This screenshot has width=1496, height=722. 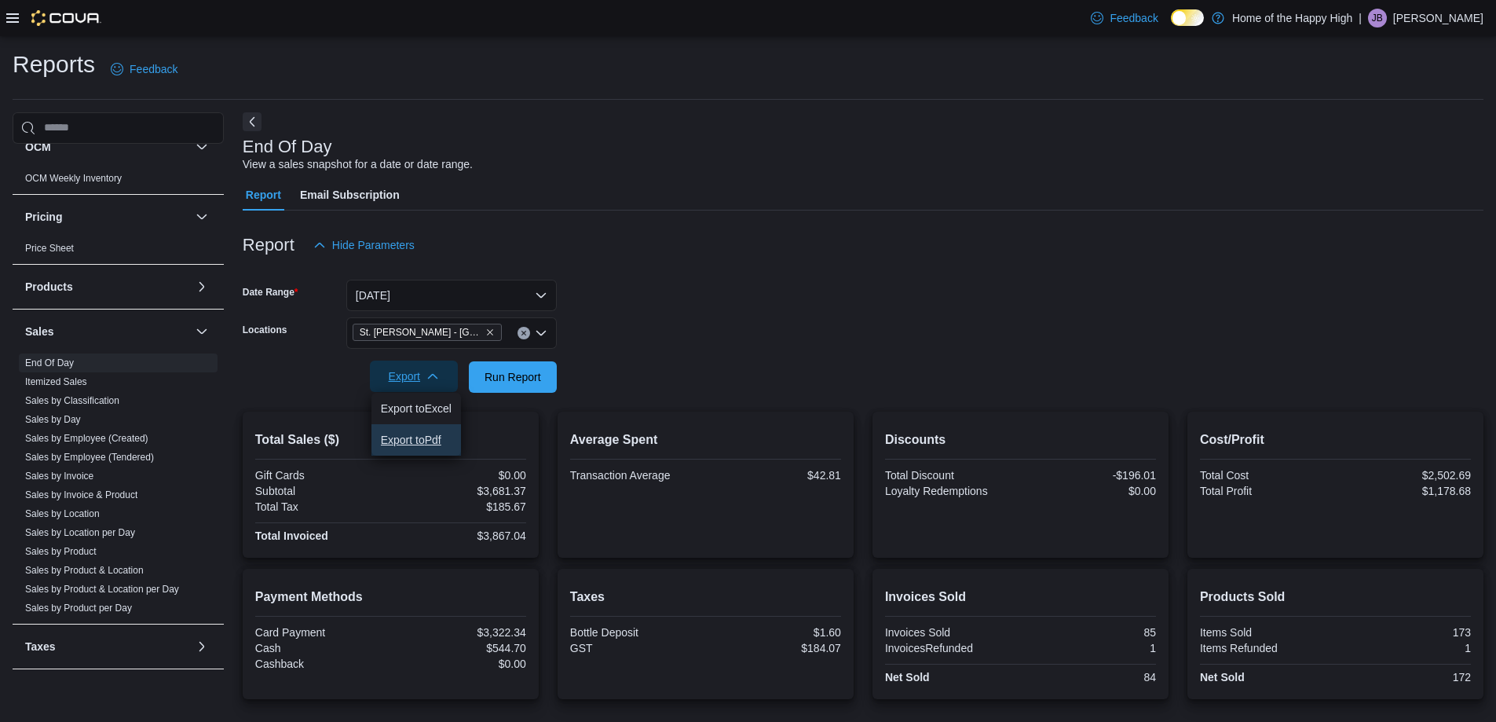 What do you see at coordinates (951, 475) in the screenshot?
I see `div: Total Discount` at bounding box center [951, 475].